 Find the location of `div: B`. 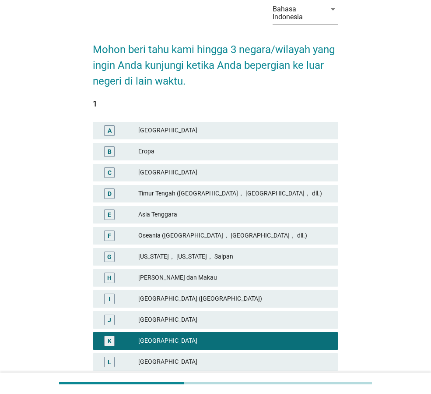

div: B is located at coordinates (109, 151).